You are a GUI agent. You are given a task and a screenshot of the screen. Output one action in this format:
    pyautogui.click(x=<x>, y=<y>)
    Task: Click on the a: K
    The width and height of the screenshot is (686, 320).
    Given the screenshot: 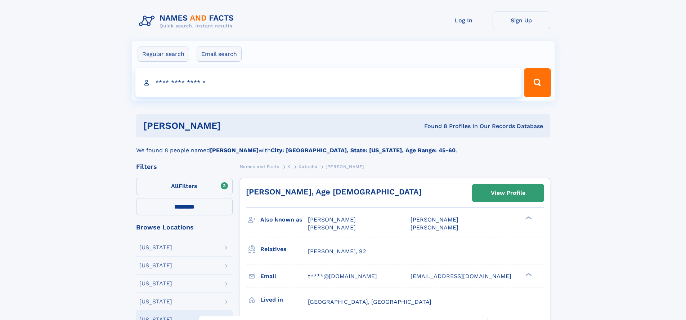 What is the action you would take?
    pyautogui.click(x=289, y=166)
    